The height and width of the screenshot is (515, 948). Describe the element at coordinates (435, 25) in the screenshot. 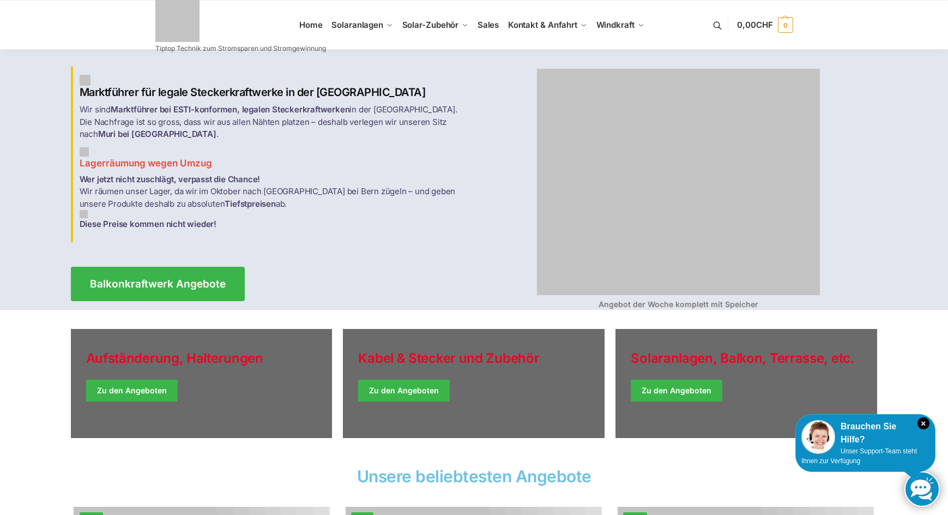

I see `a: Solar-Zubehör` at that location.